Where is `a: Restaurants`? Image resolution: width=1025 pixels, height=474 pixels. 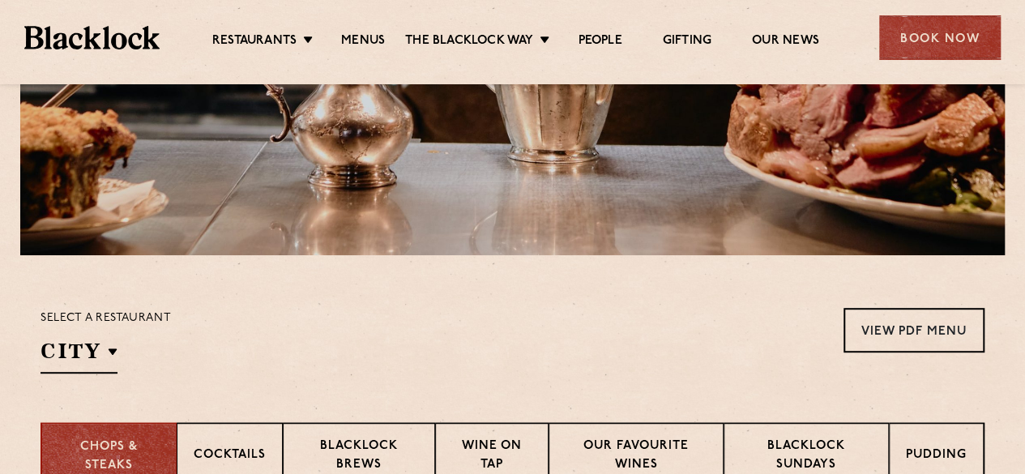 a: Restaurants is located at coordinates (254, 42).